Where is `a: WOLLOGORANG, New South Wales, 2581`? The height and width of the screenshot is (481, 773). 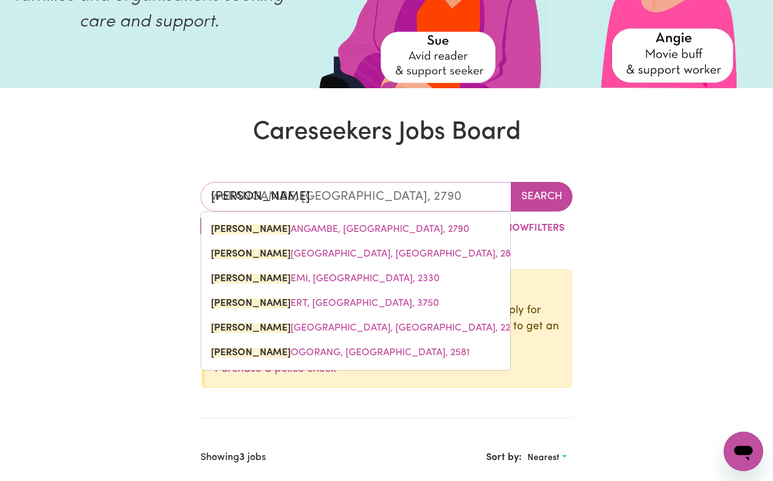
a: WOLLOGORANG, New South Wales, 2581 is located at coordinates (355, 353).